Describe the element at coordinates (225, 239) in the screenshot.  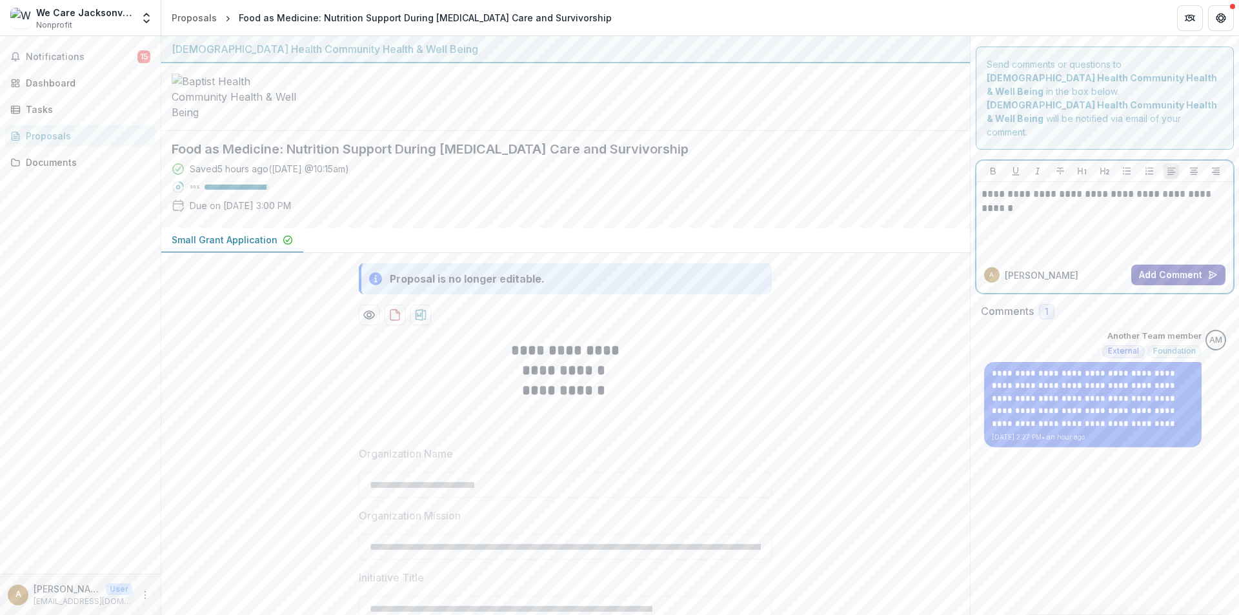
I see `p: Small Grant Application` at that location.